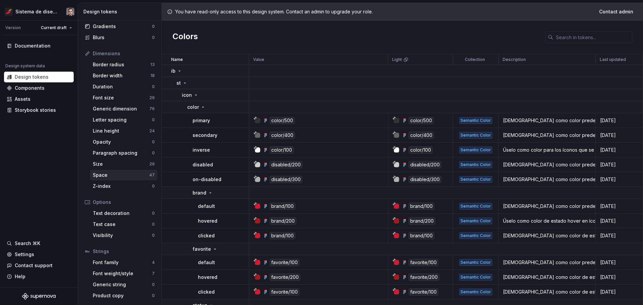 This screenshot has height=305, width=643. I want to click on div: Documentation, so click(32, 46).